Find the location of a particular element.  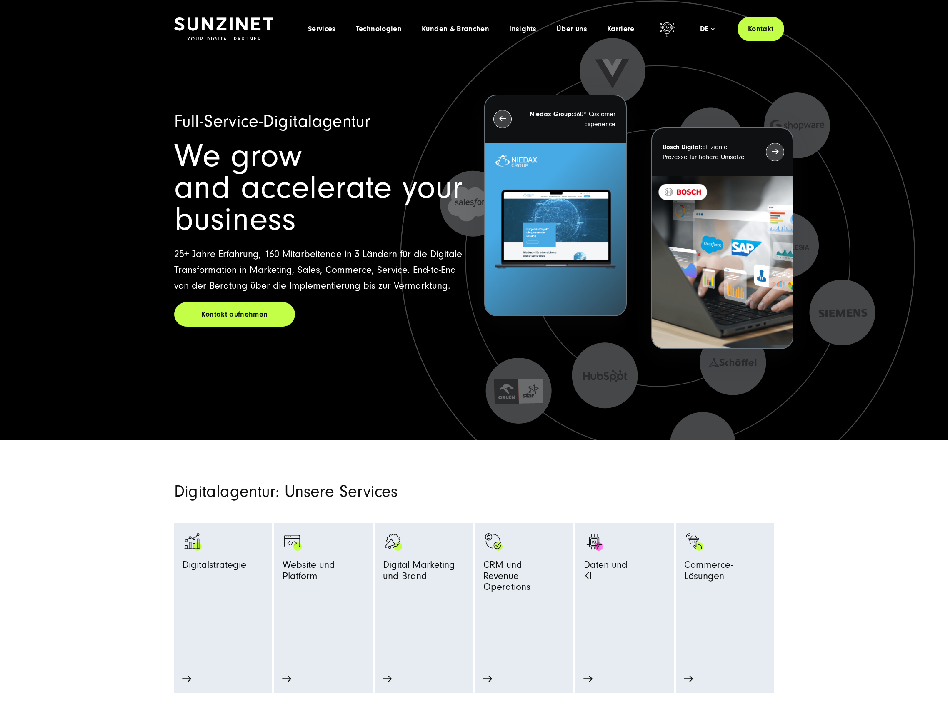

p: 25+ Jahre Erfahrung, 160 Mitarbeitende in 3 Ländern für die Digitale Transformation in Marketing,... is located at coordinates (319, 270).